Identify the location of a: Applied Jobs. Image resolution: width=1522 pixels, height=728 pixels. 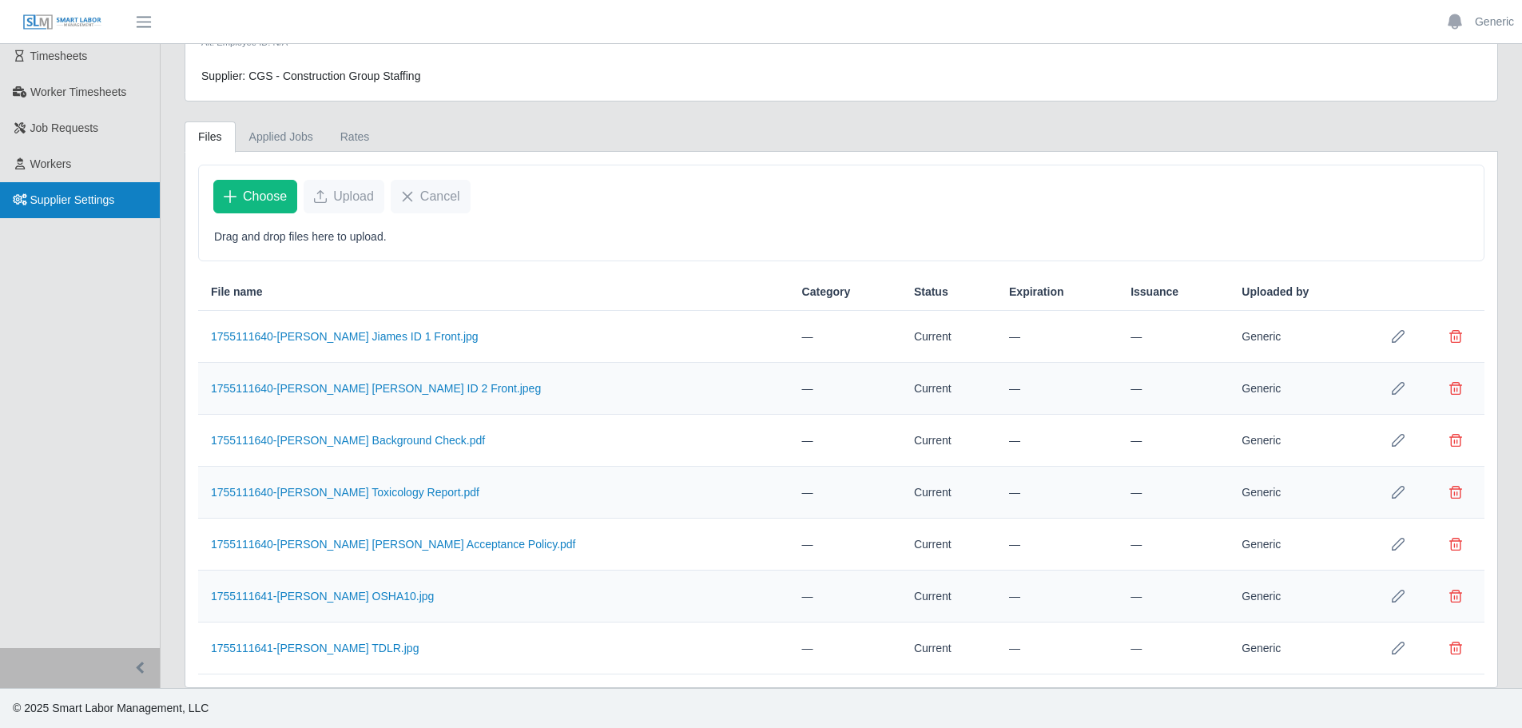
(281, 137).